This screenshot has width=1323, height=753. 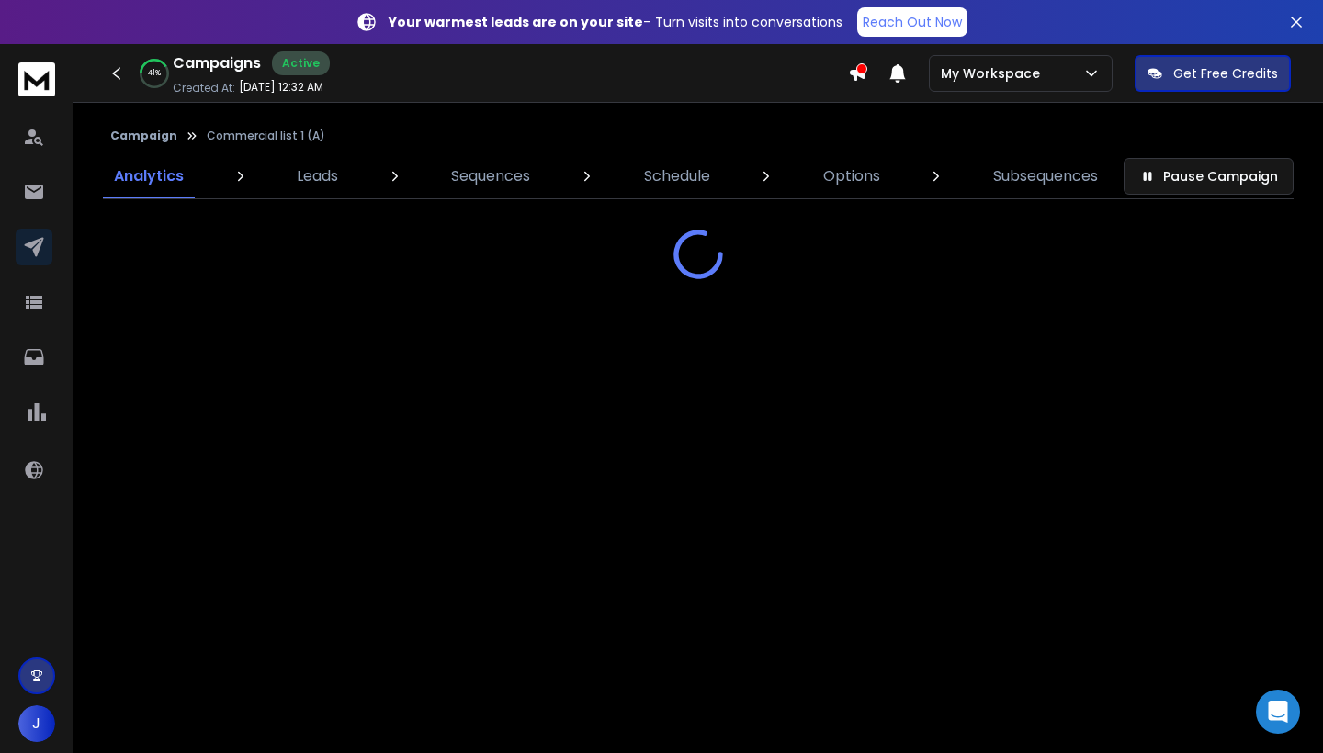 I want to click on p: Leads, so click(x=317, y=176).